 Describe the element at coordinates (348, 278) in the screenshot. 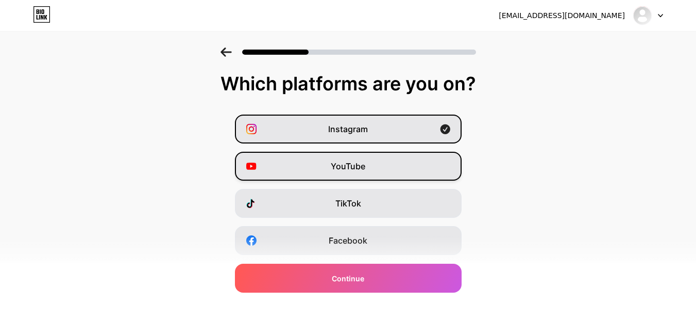

I see `span: Continue` at that location.